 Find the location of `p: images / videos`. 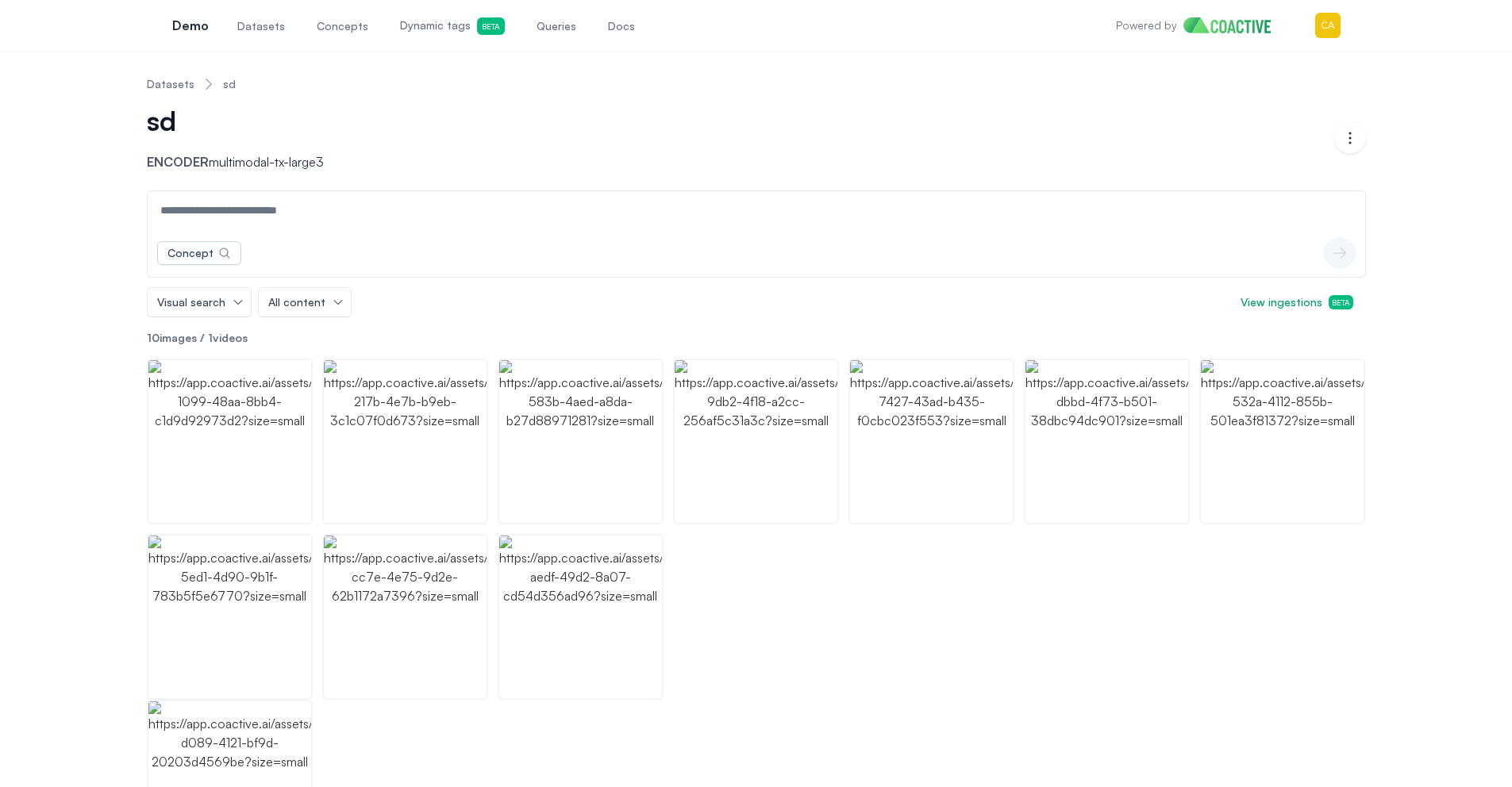

p: images / videos is located at coordinates (756, 338).